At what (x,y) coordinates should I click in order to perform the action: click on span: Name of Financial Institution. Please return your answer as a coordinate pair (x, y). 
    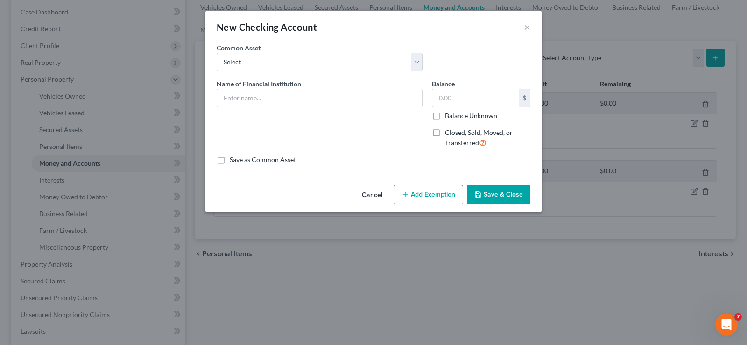
    Looking at the image, I should click on (259, 84).